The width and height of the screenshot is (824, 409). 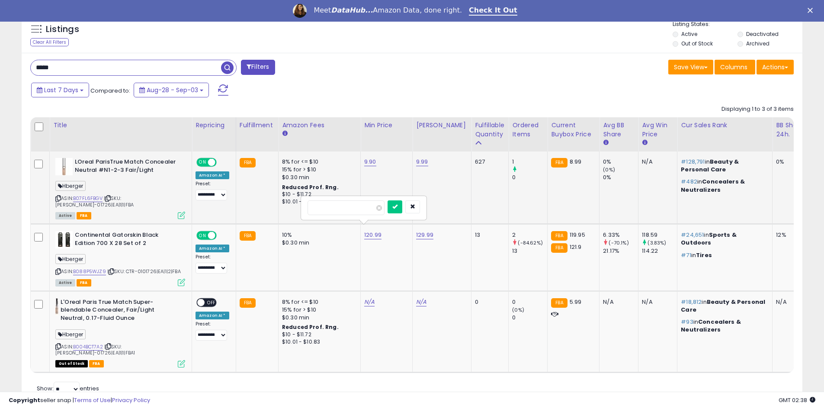 What do you see at coordinates (528, 130) in the screenshot?
I see `div: Ordered Items` at bounding box center [528, 130].